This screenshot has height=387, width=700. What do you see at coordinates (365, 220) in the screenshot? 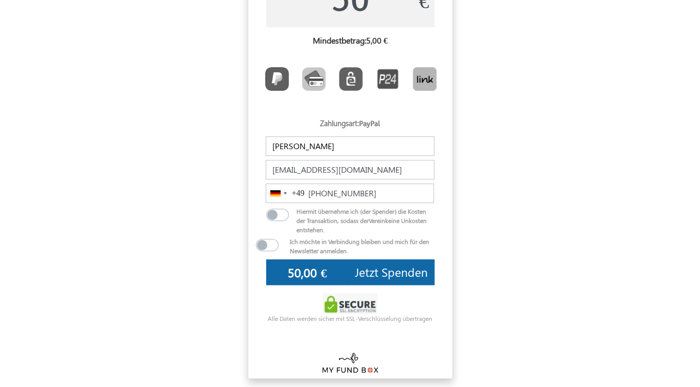
I see `div: Hiermit übernehme ich (der Spender) die Kosten der Transaktion, sodass der keine Unkosten entstehen.` at bounding box center [365, 220].